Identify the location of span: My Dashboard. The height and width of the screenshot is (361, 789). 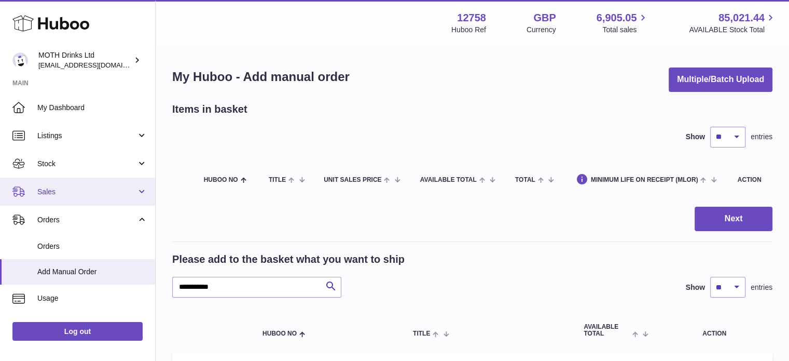
(92, 107).